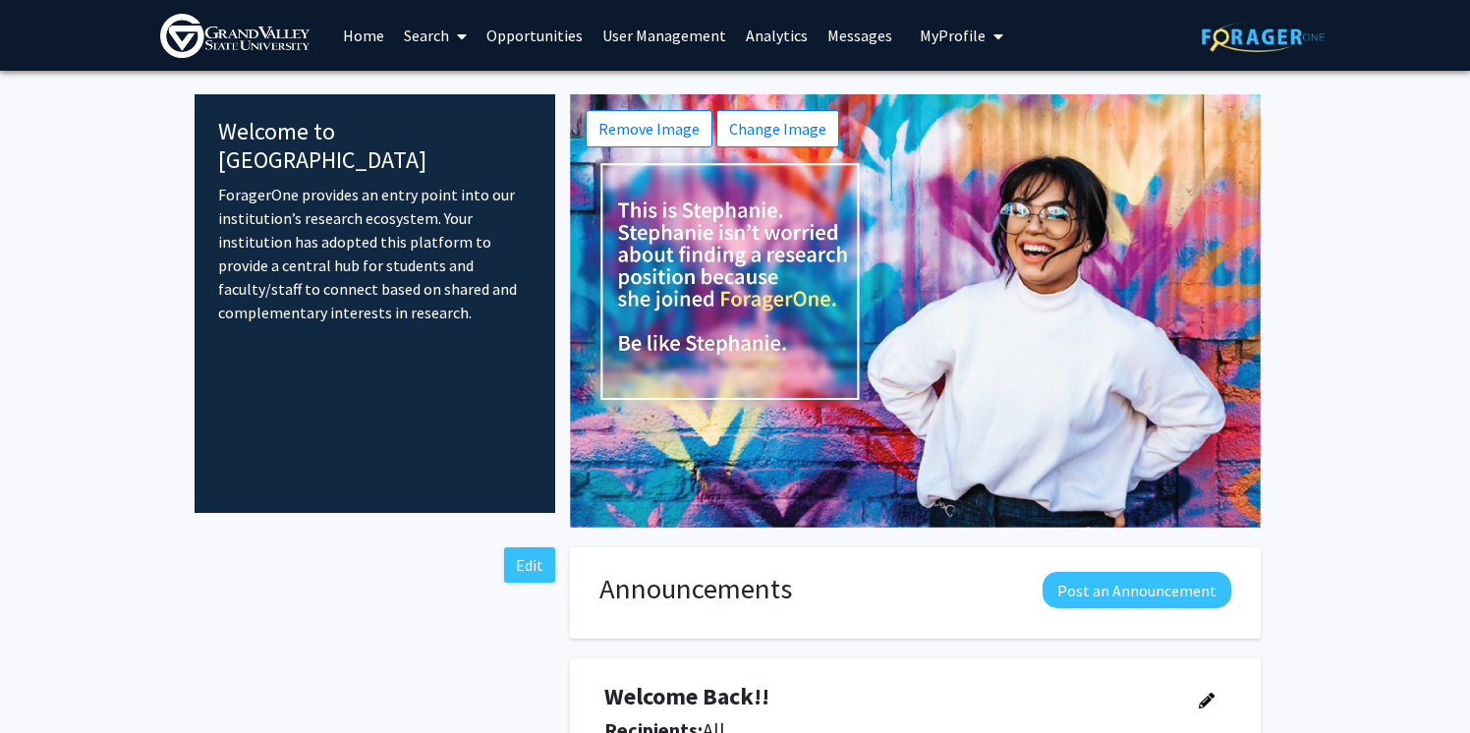 The height and width of the screenshot is (733, 1470). I want to click on button: Remove Image, so click(648, 129).